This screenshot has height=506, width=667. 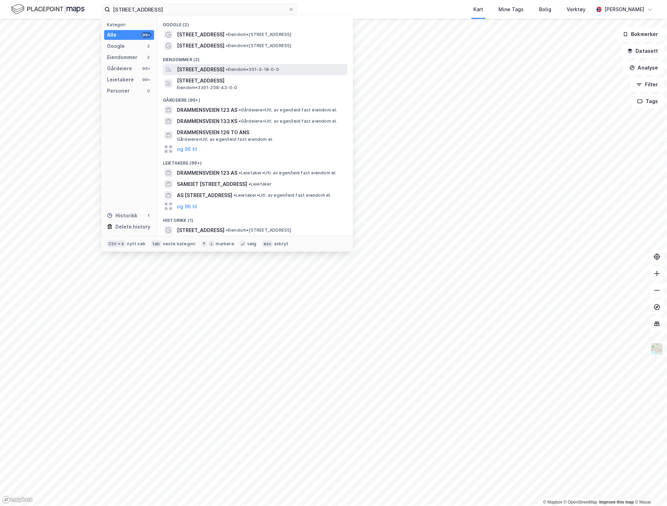 What do you see at coordinates (133, 227) in the screenshot?
I see `div: Delete history` at bounding box center [133, 227].